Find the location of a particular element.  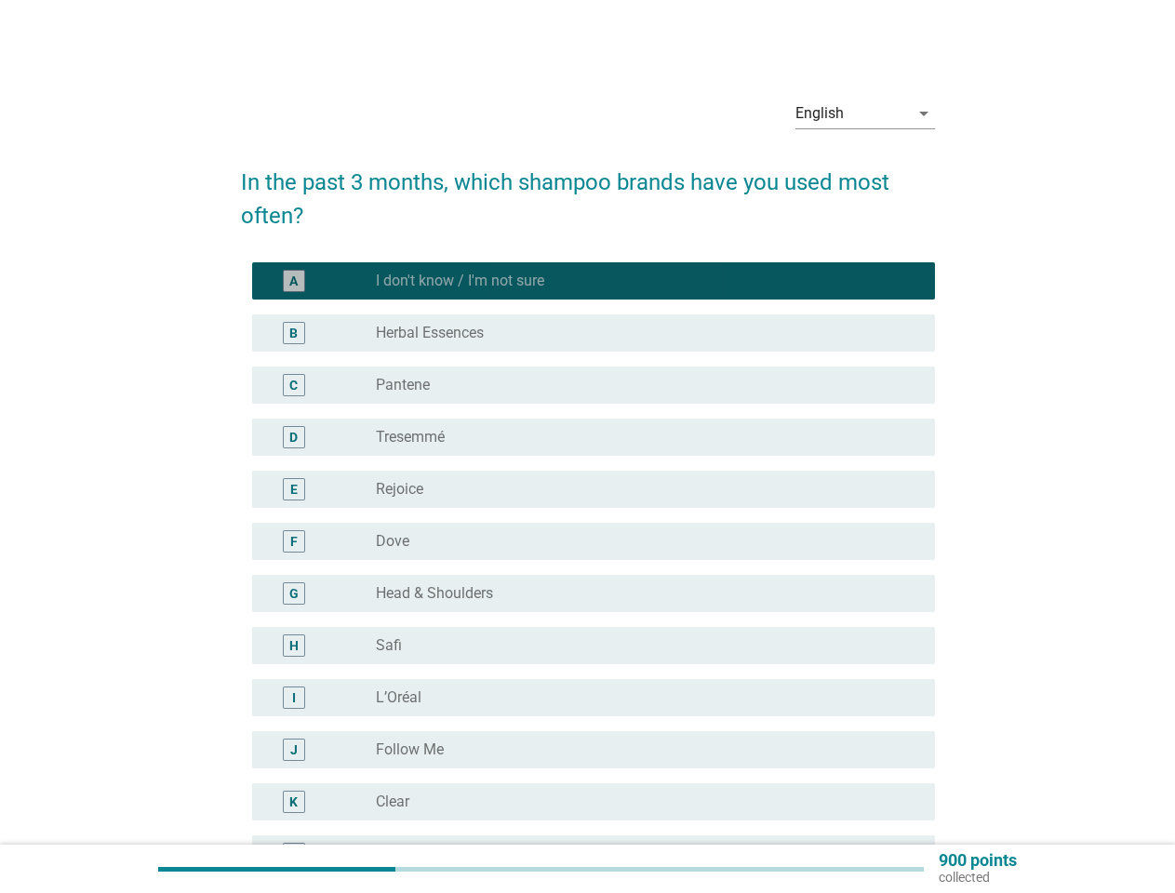

label: Rejoice is located at coordinates (399, 489).